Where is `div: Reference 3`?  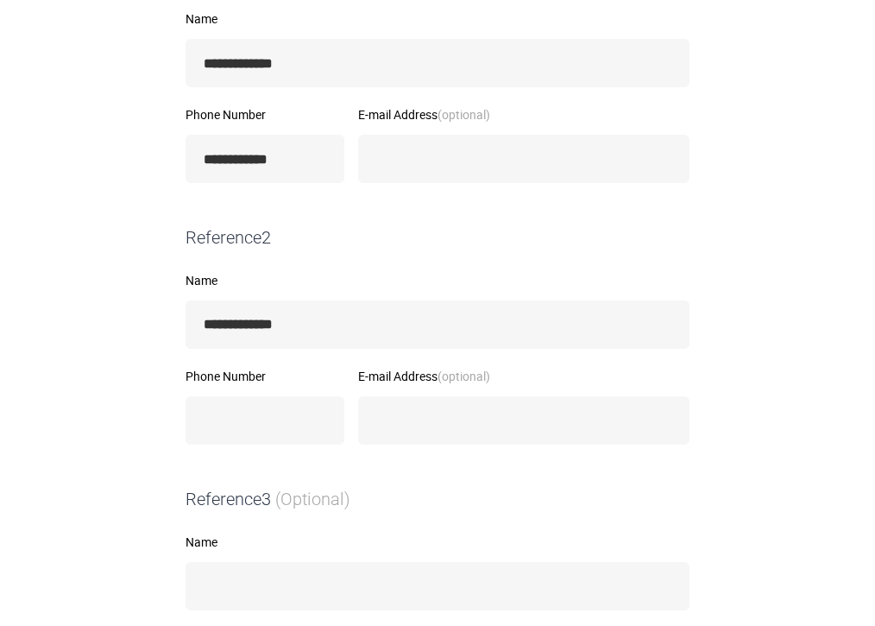 div: Reference 3 is located at coordinates (437, 499).